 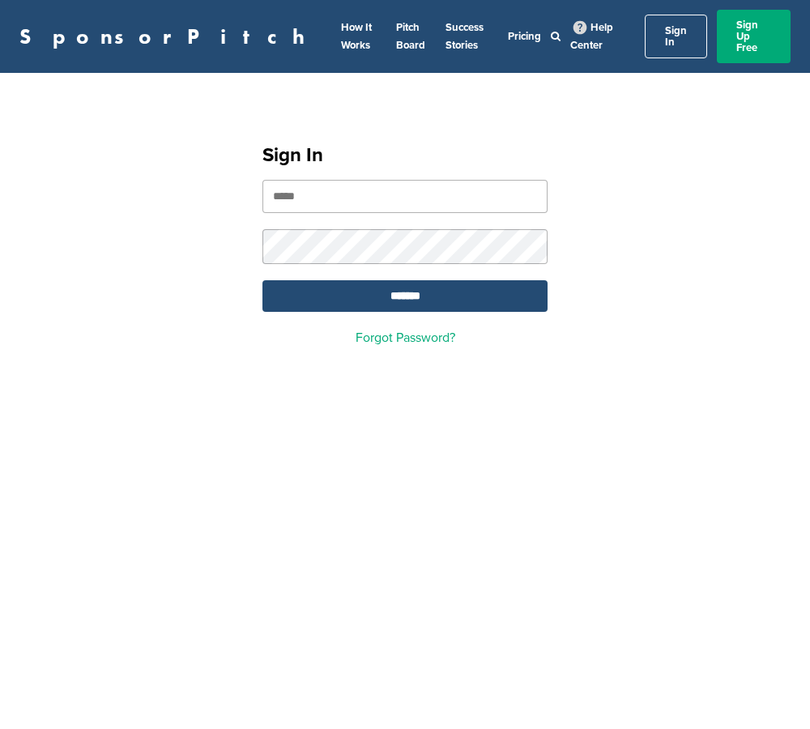 What do you see at coordinates (357, 36) in the screenshot?
I see `a: How It Works` at bounding box center [357, 36].